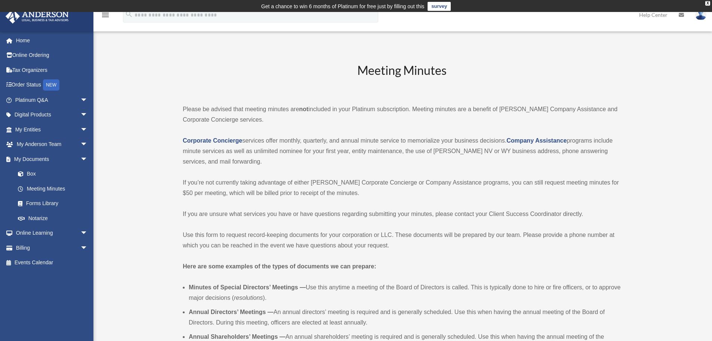 This screenshot has width=712, height=341. What do you see at coordinates (52, 129) in the screenshot?
I see `a: My Entitiesarrow_drop_down` at bounding box center [52, 129].